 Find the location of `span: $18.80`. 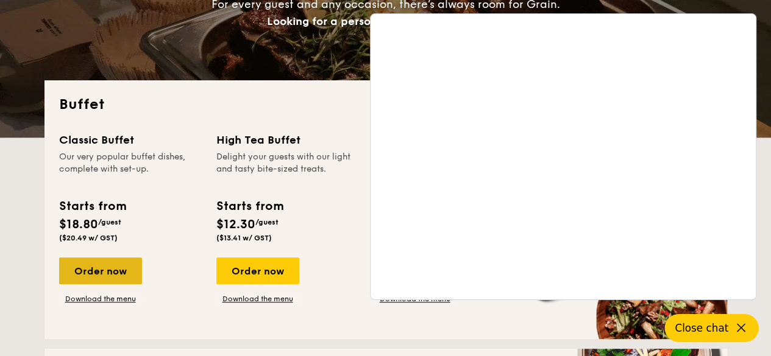

span: $18.80 is located at coordinates (79, 225).